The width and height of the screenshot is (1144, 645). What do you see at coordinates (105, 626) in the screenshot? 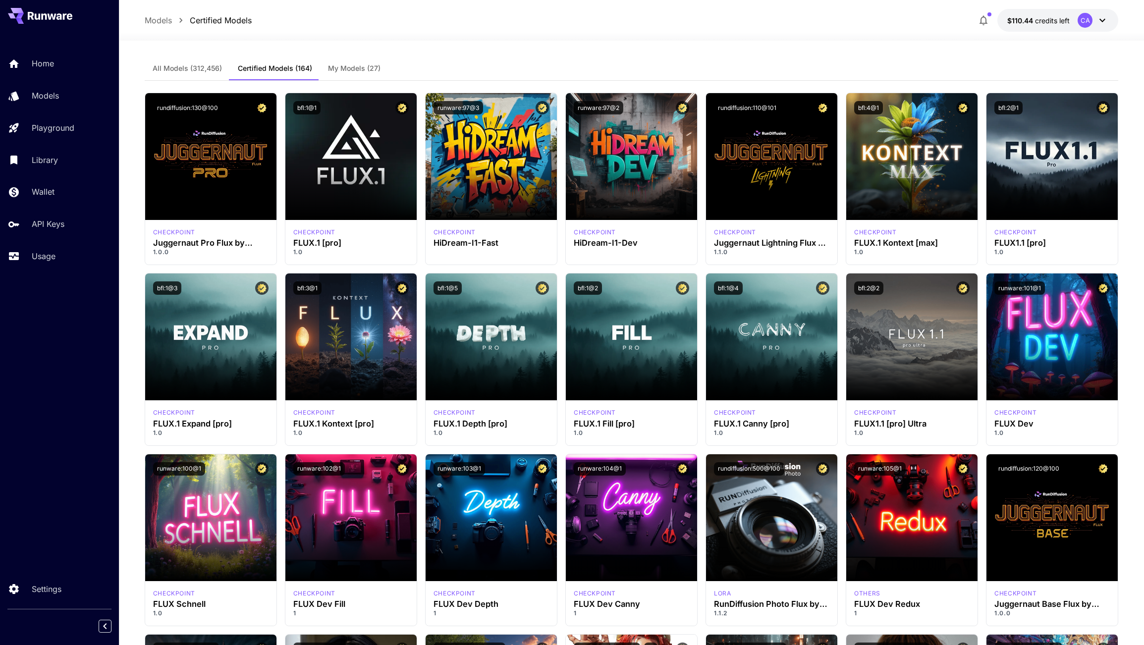
I see `button: Collapse sidebar` at bounding box center [105, 626].